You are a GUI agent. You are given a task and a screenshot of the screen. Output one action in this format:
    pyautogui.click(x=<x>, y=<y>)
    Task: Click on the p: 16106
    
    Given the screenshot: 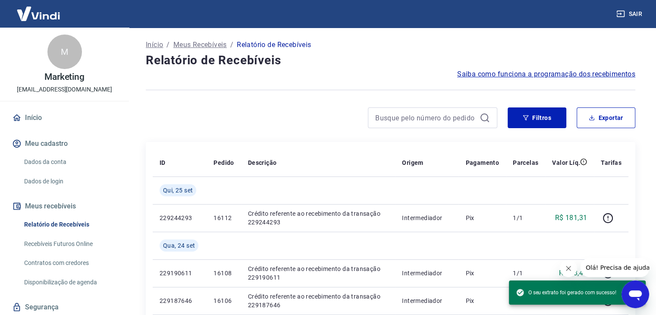 What is the action you would take?
    pyautogui.click(x=224, y=301)
    